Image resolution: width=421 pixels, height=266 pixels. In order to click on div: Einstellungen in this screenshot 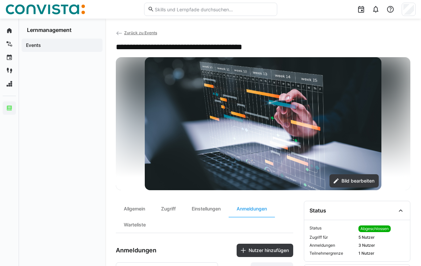, I will do `click(206, 209)`.